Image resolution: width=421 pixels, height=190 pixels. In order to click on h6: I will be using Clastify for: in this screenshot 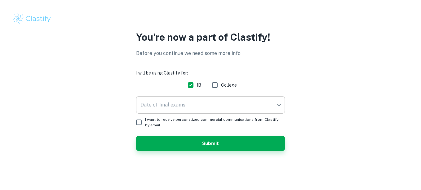, I will do `click(210, 73)`.